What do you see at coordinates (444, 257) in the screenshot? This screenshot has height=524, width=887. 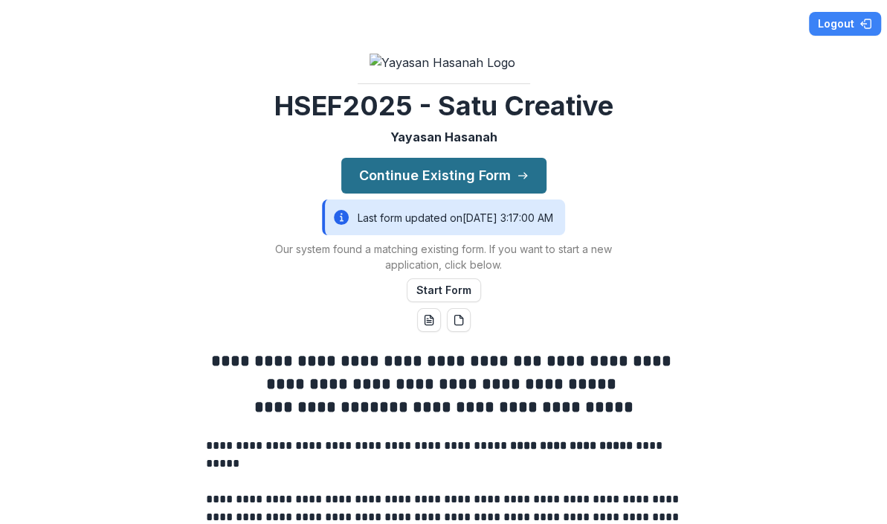 I see `p: Our system found a matching existing form. If you want to start a new application, click below.` at bounding box center [444, 257].